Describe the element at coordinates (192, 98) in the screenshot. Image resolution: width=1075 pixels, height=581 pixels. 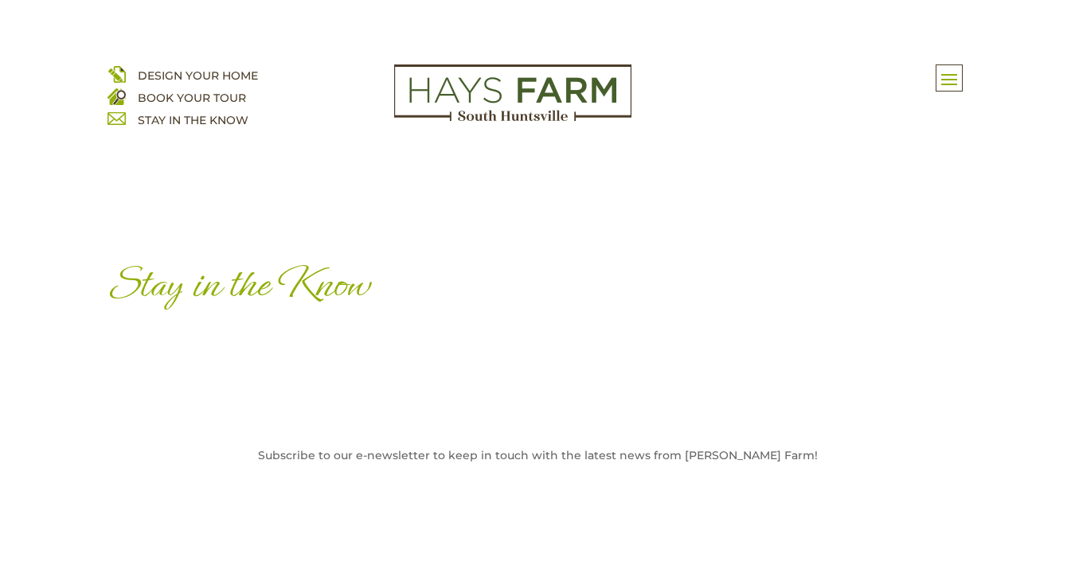
I see `a: BOOK YOUR TOUR` at that location.